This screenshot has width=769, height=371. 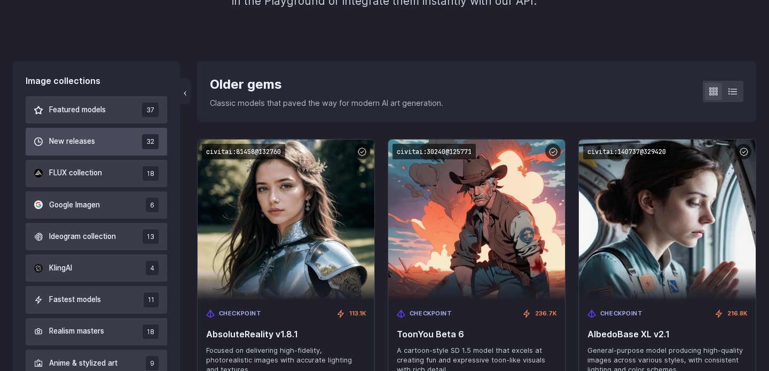 I want to click on span: New releases, so click(x=72, y=142).